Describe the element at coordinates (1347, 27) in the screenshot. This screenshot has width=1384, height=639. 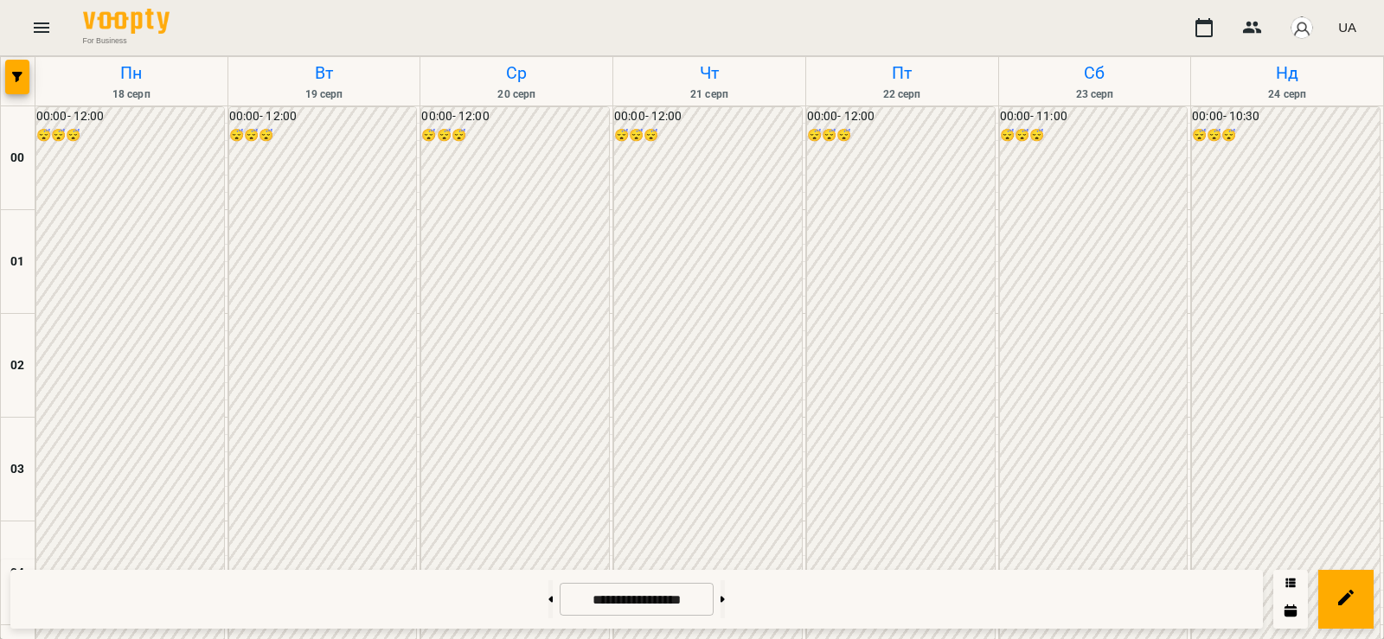
I see `button: UA` at that location.